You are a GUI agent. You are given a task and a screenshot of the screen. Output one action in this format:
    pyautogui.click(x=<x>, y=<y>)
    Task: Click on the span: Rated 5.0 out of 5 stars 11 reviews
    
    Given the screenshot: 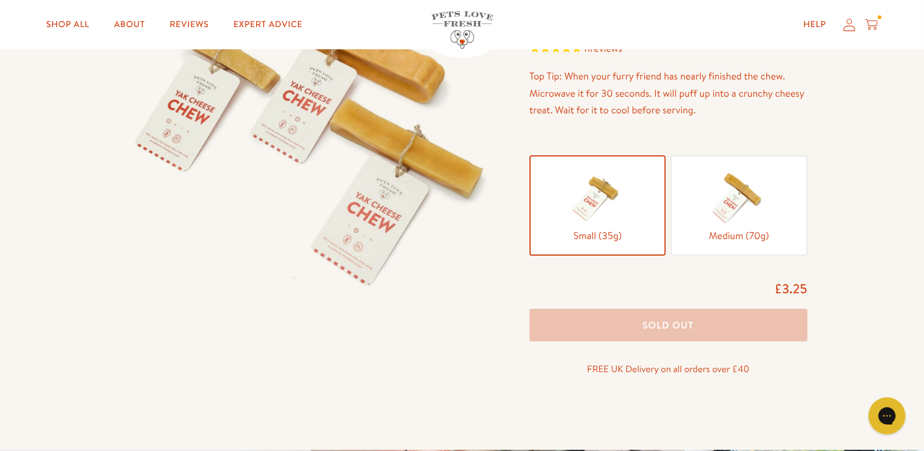 What is the action you would take?
    pyautogui.click(x=668, y=50)
    